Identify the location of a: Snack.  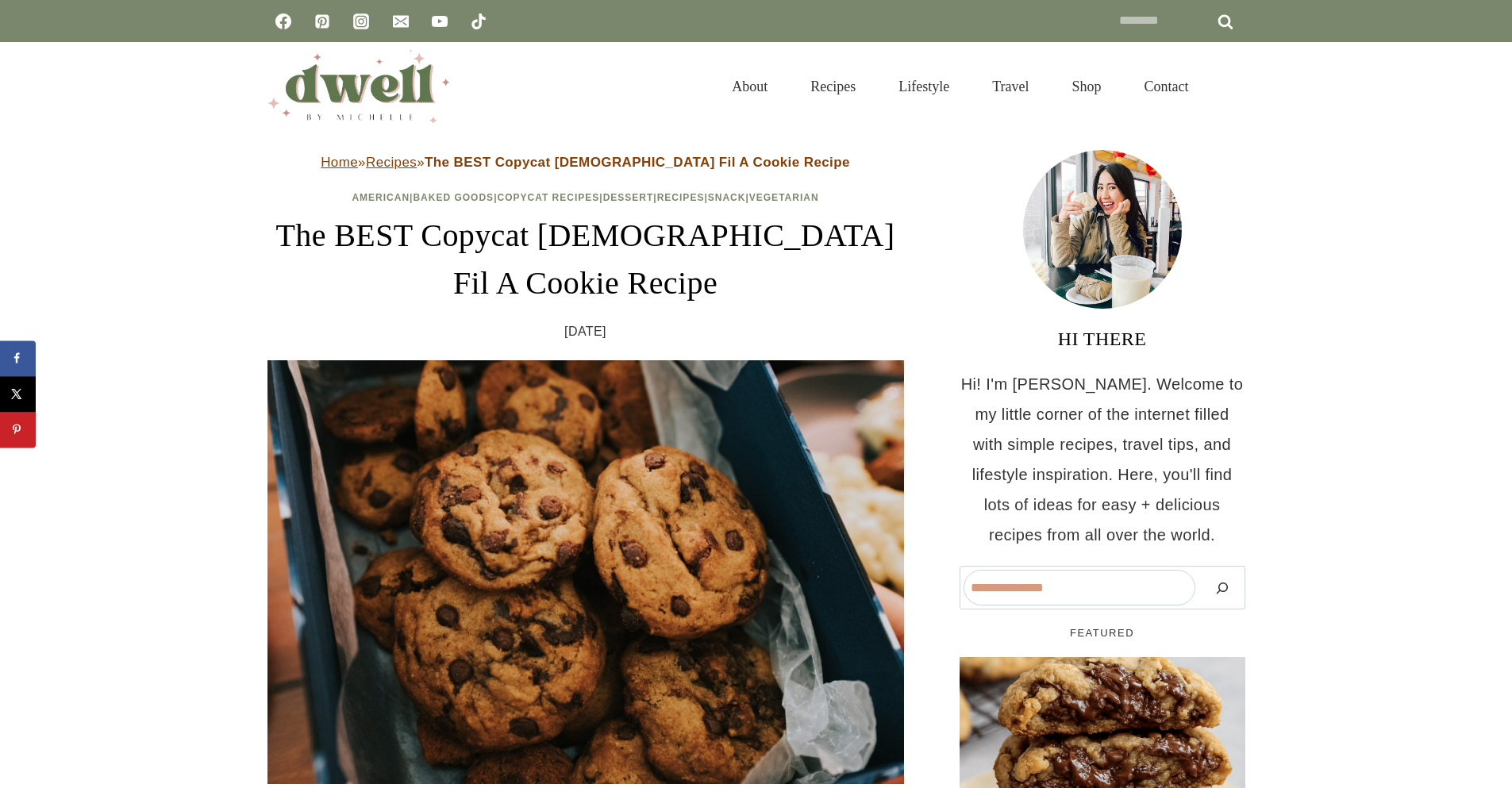
(727, 198).